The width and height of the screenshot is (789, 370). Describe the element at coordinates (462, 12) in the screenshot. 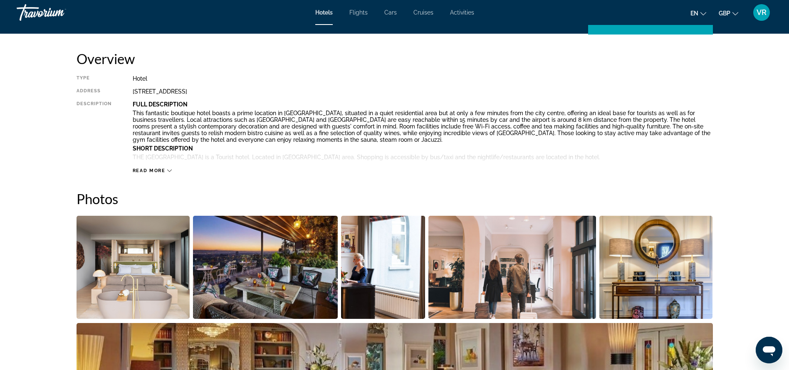

I see `a: Activities` at that location.